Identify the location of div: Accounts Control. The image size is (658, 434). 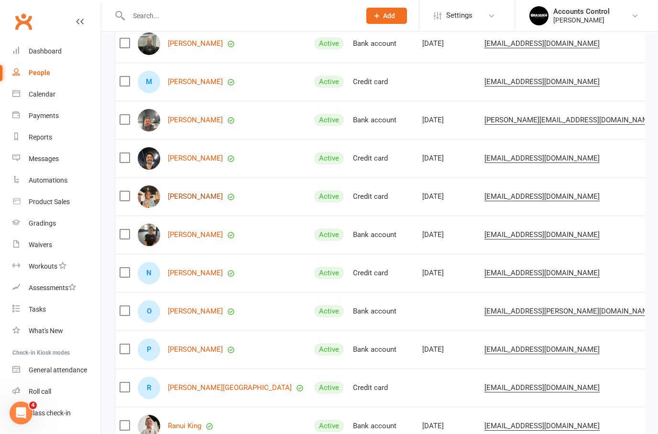
(581, 11).